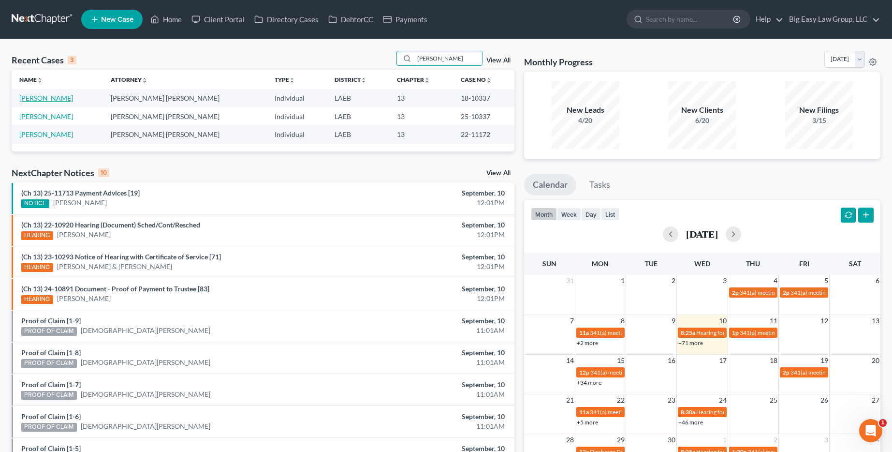  I want to click on a: DebtorCC, so click(351, 19).